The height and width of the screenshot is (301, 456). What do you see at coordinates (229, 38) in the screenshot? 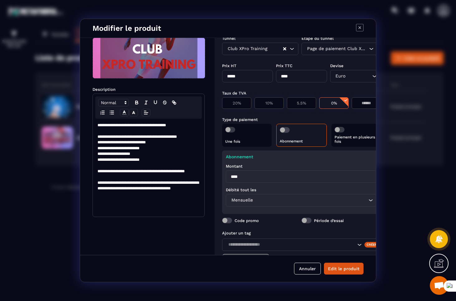
I see `label: Tunnel` at bounding box center [229, 38].